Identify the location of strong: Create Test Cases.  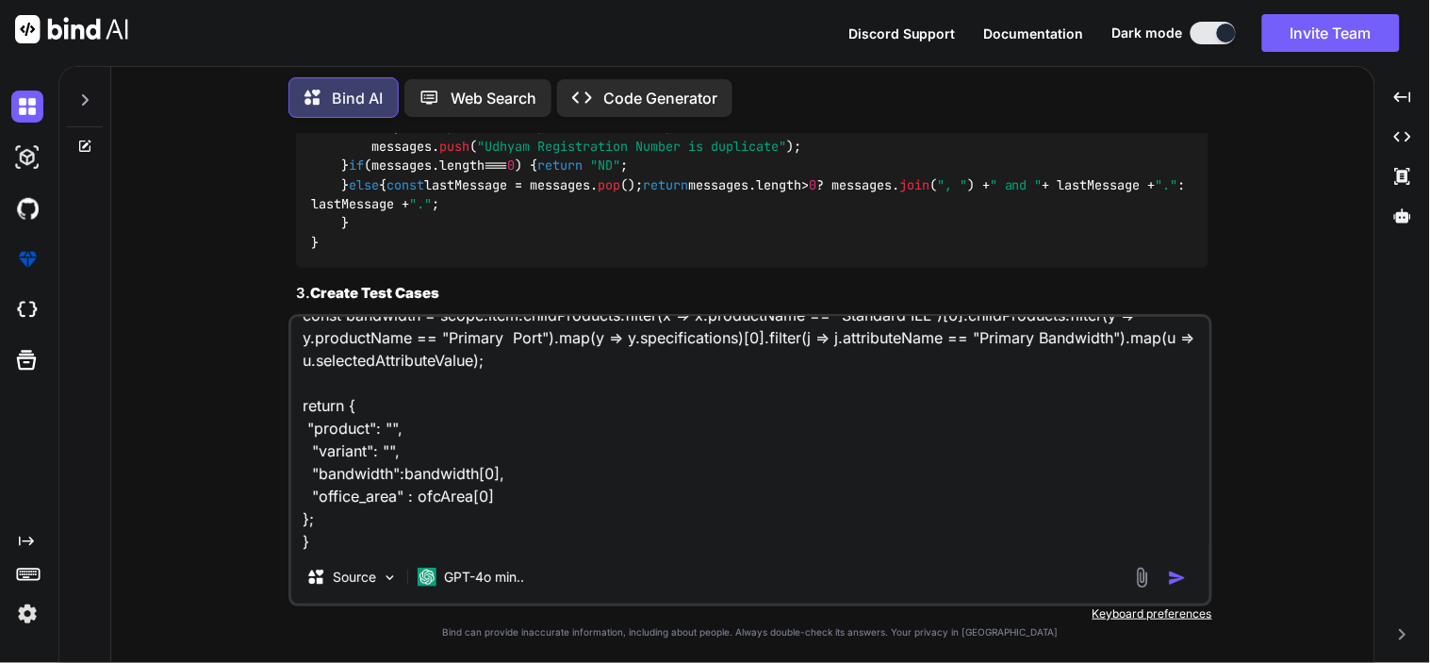
(374, 292).